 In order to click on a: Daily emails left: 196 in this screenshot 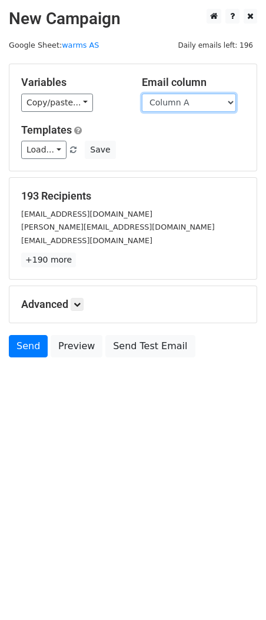, I will do `click(215, 45)`.